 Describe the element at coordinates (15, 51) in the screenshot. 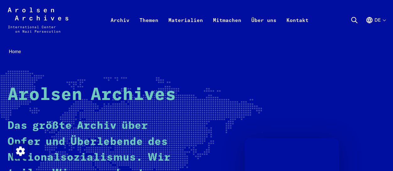

I see `span: Home` at that location.